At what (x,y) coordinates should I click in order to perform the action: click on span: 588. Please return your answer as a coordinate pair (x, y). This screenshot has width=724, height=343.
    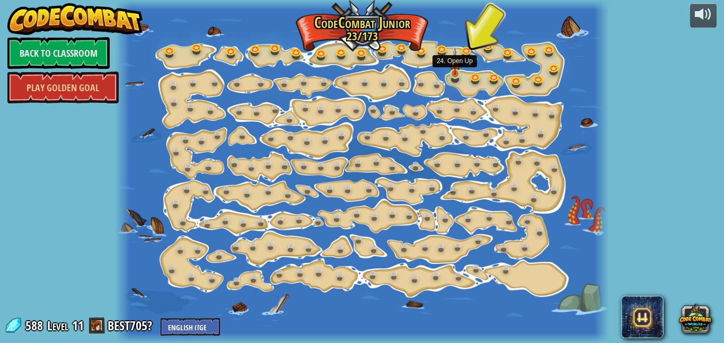
    Looking at the image, I should click on (36, 326).